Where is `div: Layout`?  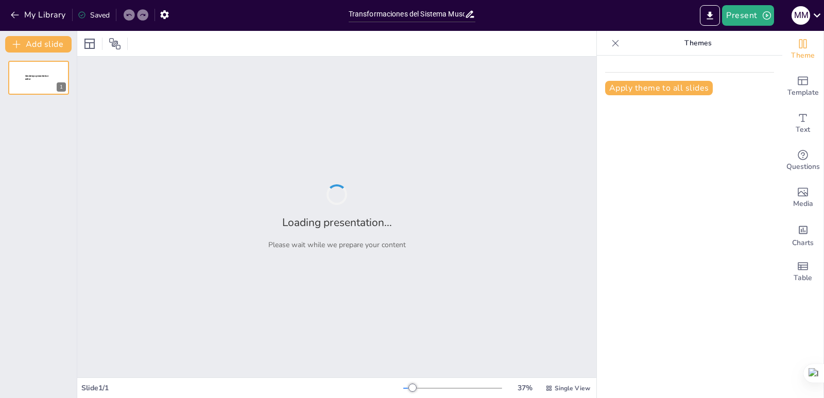 div: Layout is located at coordinates (90, 44).